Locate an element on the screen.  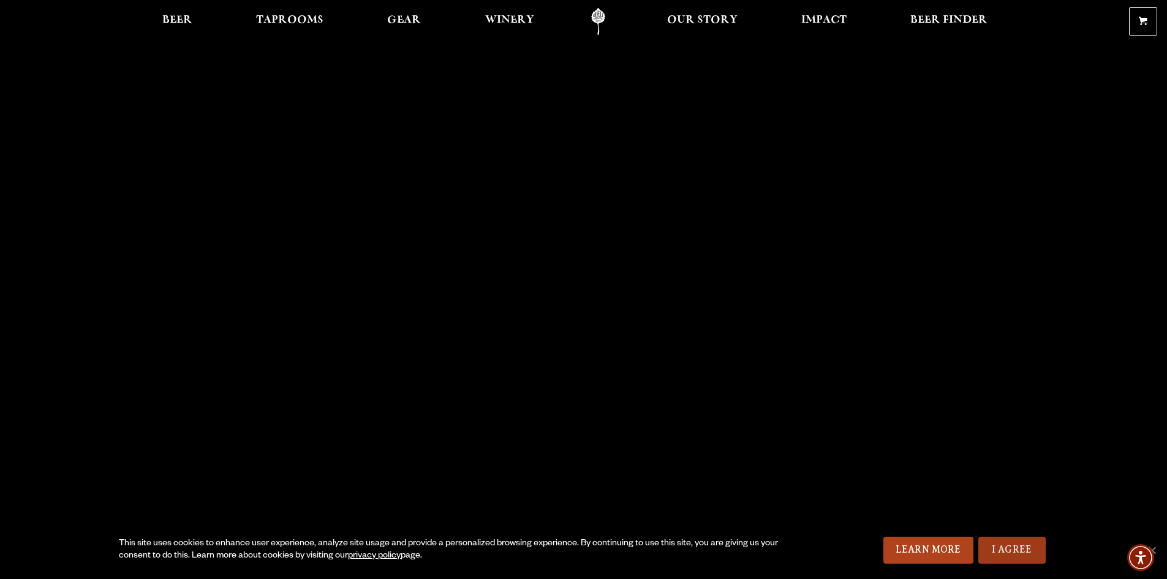
a: Learn More is located at coordinates (928, 550).